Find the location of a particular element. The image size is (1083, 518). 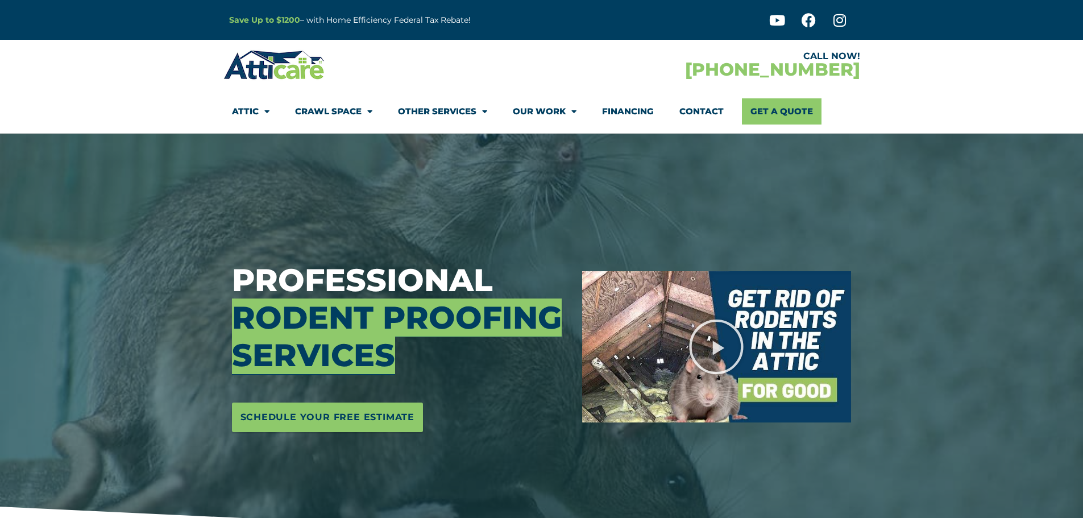

a: Contact is located at coordinates (702, 111).